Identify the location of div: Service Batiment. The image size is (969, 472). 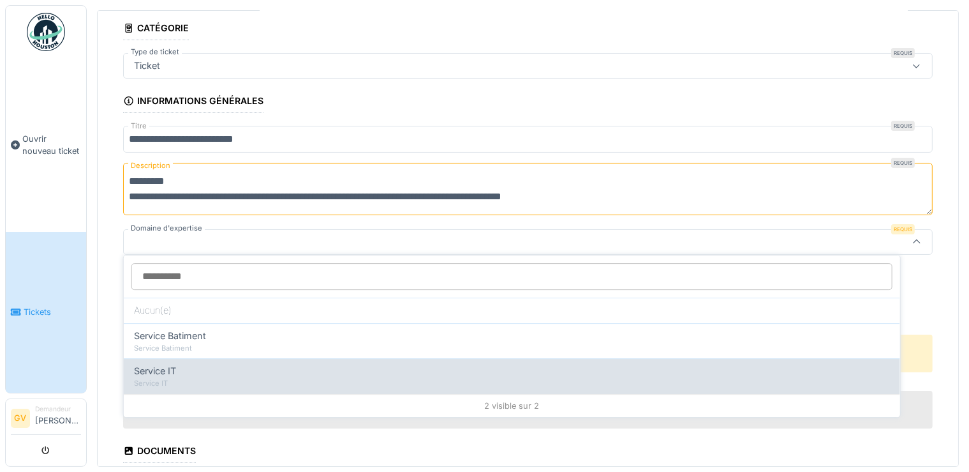
(512, 348).